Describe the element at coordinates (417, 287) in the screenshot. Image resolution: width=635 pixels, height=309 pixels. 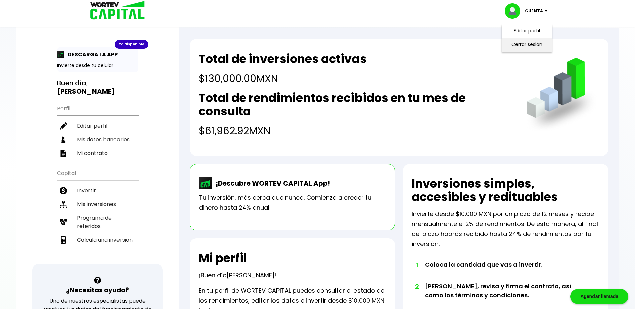
I see `span: 2` at that location.